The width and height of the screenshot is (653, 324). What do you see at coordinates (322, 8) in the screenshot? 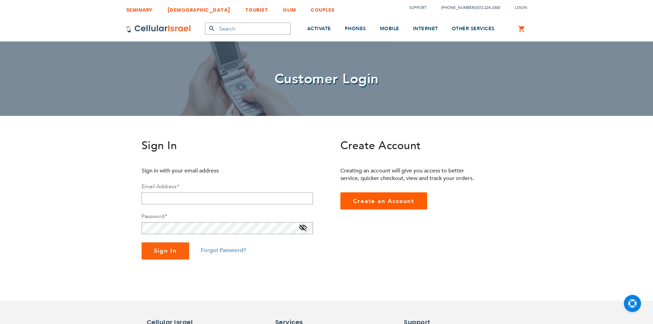
I see `a: COUPLES` at bounding box center [322, 8].